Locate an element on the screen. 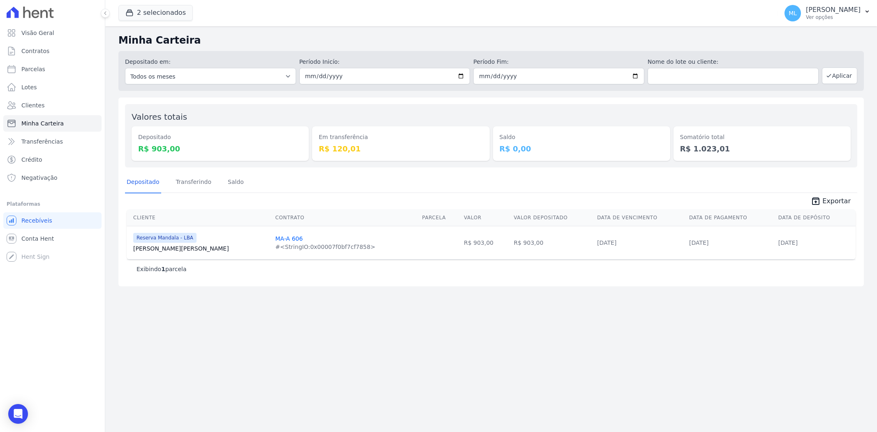 The width and height of the screenshot is (877, 432). th: Valor Depositado is located at coordinates (552, 218).